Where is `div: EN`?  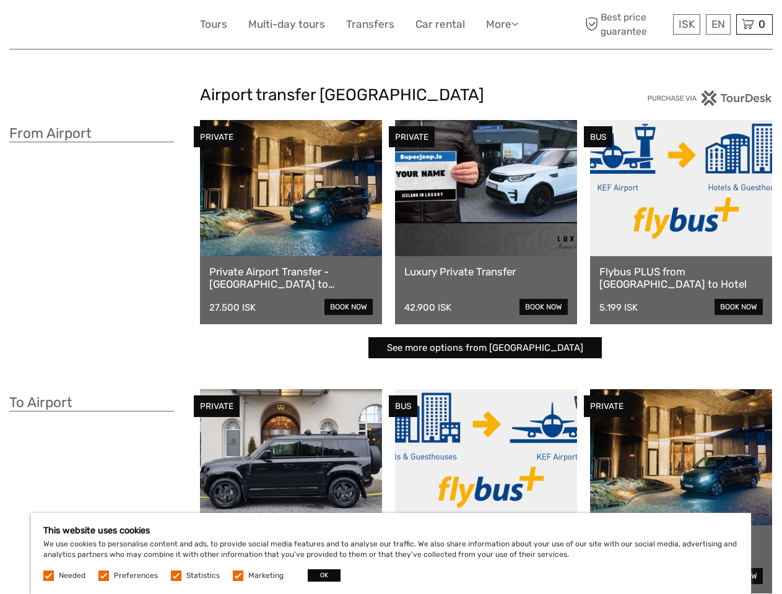 div: EN is located at coordinates (718, 24).